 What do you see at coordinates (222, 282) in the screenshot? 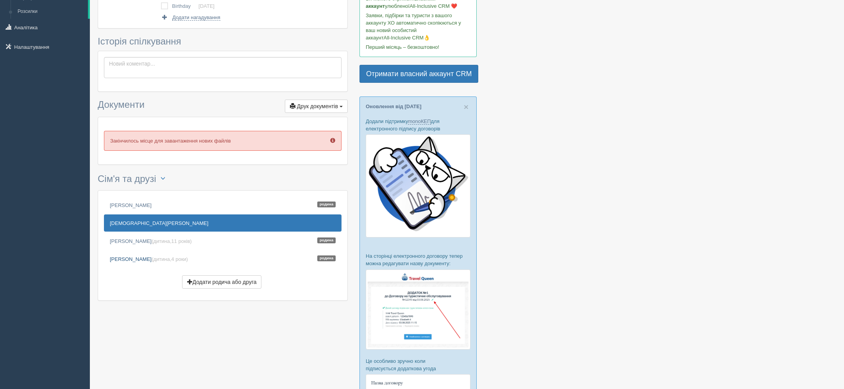
I see `button: Додати родича або друга` at bounding box center [222, 282].